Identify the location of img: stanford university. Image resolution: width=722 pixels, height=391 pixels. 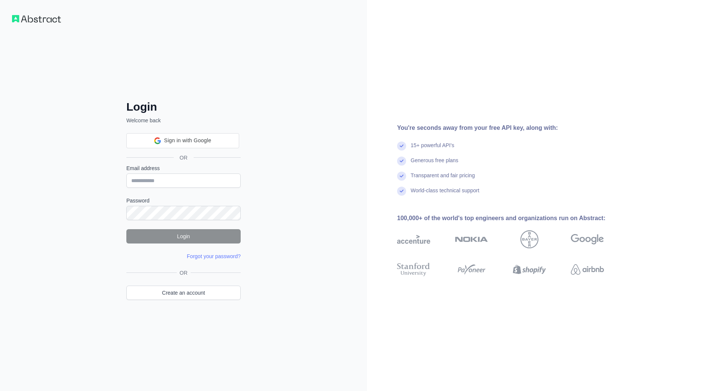
(414, 269).